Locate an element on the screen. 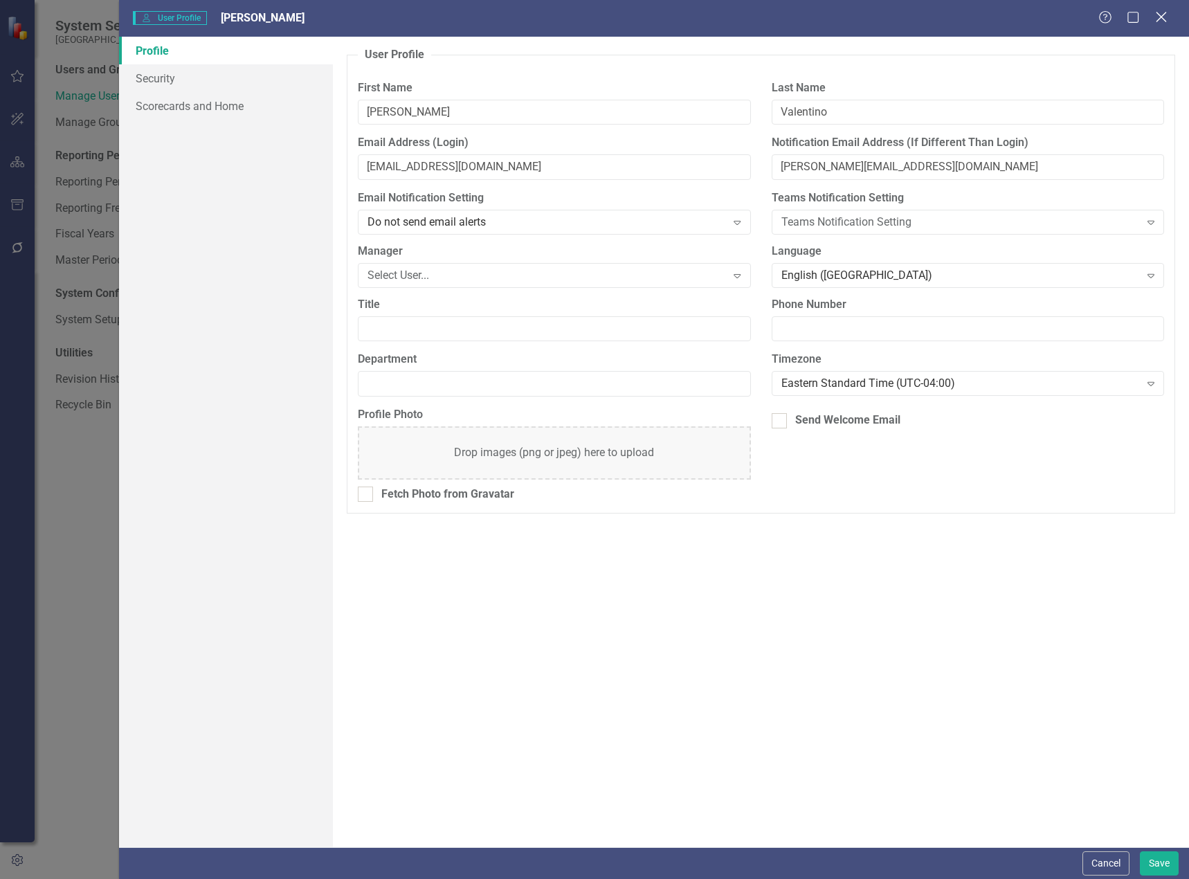  div: Eastern Standard Time (UTC-04:00) is located at coordinates (960, 383).